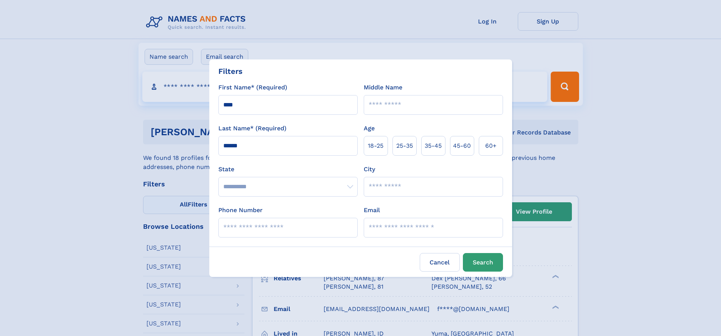 The height and width of the screenshot is (336, 721). I want to click on label: Email, so click(372, 210).